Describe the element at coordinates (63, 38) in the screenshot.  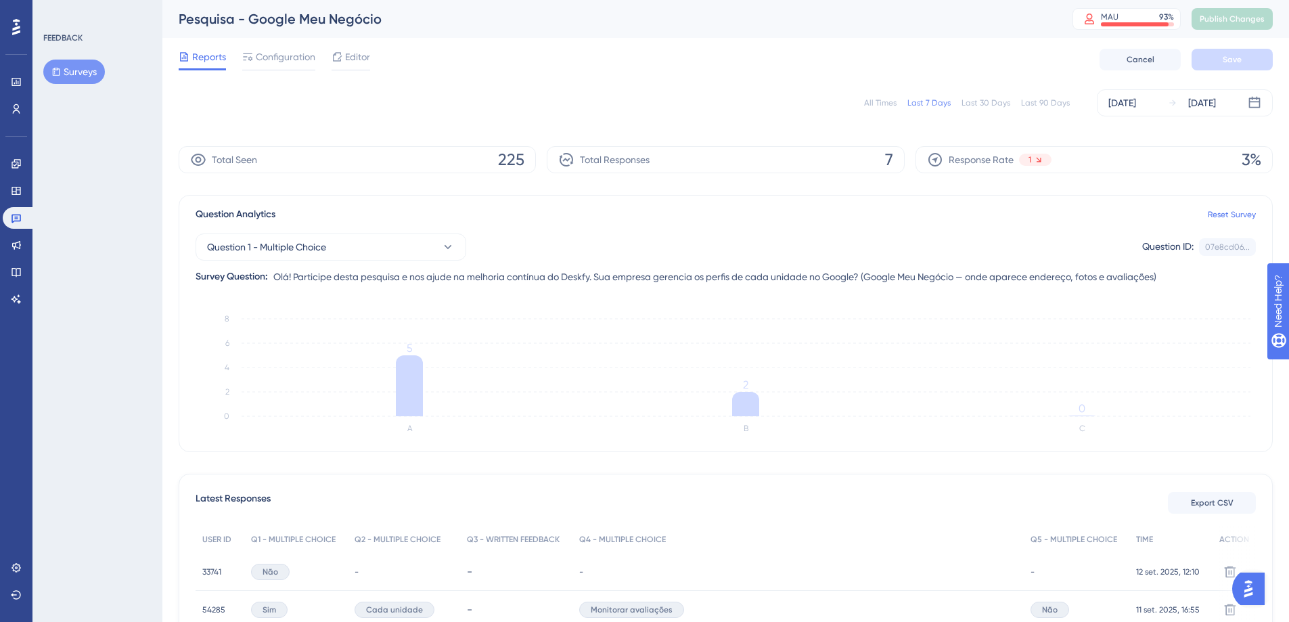
I see `div: FEEDBACK` at that location.